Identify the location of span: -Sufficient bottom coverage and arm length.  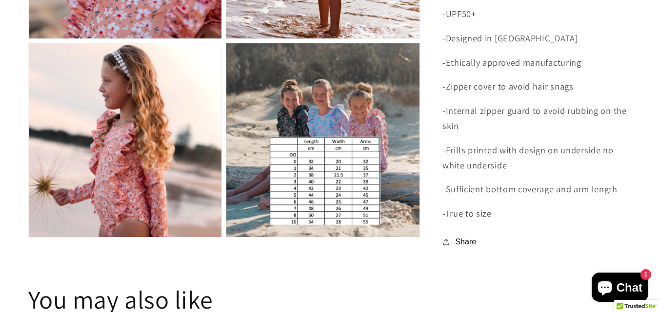
(529, 190).